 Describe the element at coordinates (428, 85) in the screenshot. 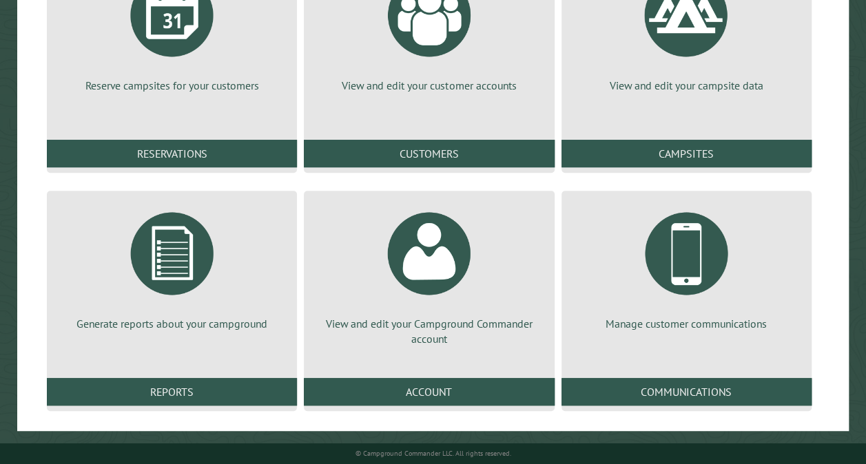

I see `p: View and edit your customer accounts` at that location.